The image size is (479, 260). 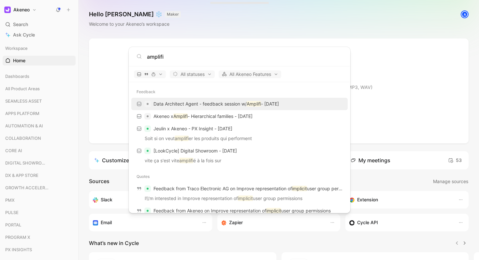 I want to click on span: All Akeneo Features, so click(x=250, y=74).